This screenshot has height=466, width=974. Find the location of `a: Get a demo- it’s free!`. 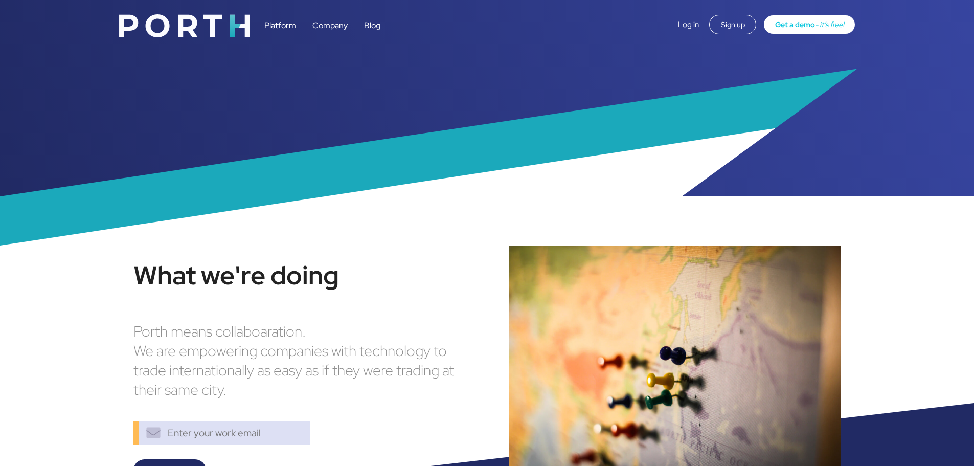

a: Get a demo- it’s free! is located at coordinates (809, 25).